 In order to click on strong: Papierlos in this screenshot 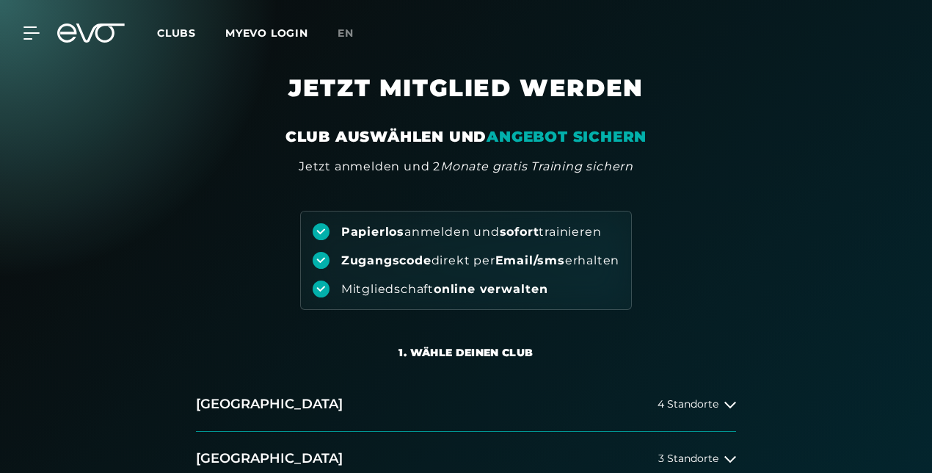, I will do `click(373, 231)`.